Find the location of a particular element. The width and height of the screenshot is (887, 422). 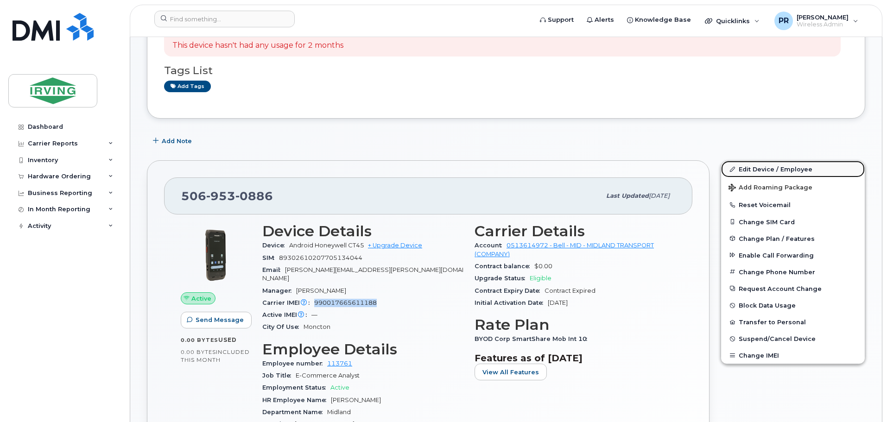

span: View All Features is located at coordinates (511, 372).